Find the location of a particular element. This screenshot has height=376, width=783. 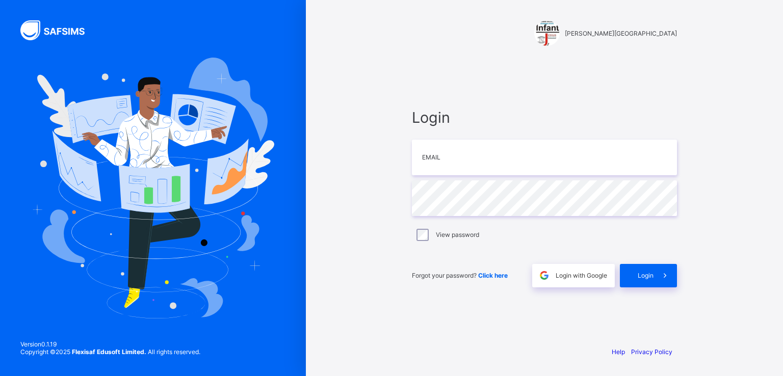

img: Hero Image is located at coordinates (153, 188).